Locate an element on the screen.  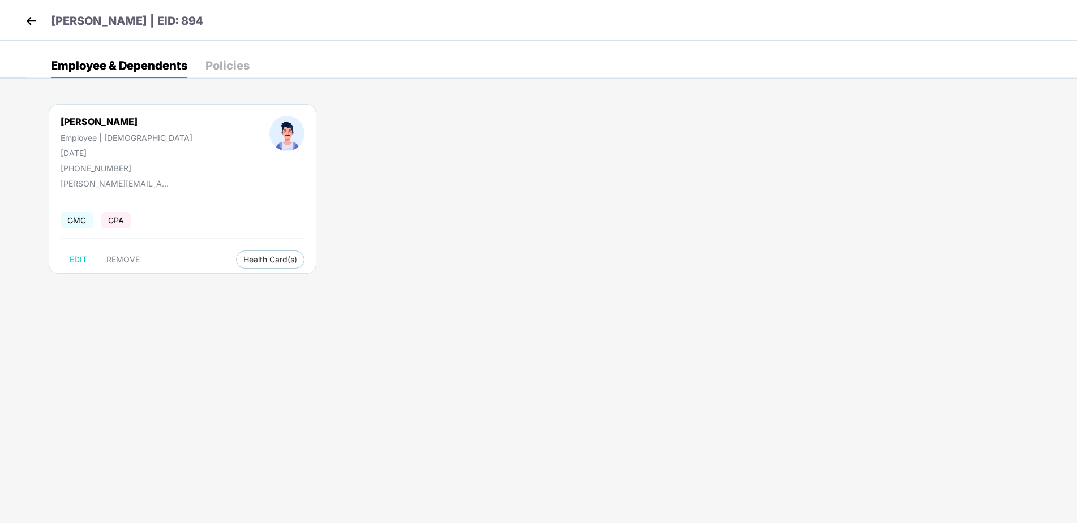
button: Health Card(s) is located at coordinates (270, 260).